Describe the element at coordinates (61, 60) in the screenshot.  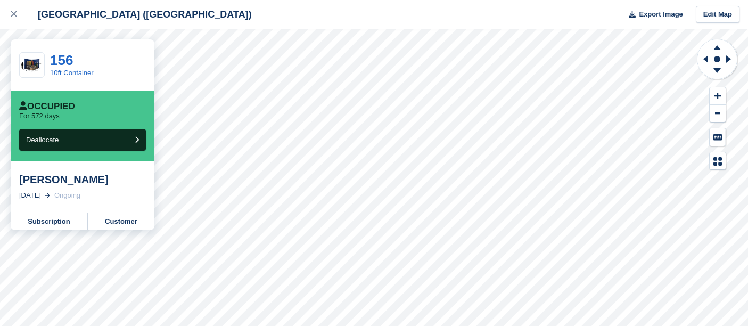
I see `a: 156` at that location.